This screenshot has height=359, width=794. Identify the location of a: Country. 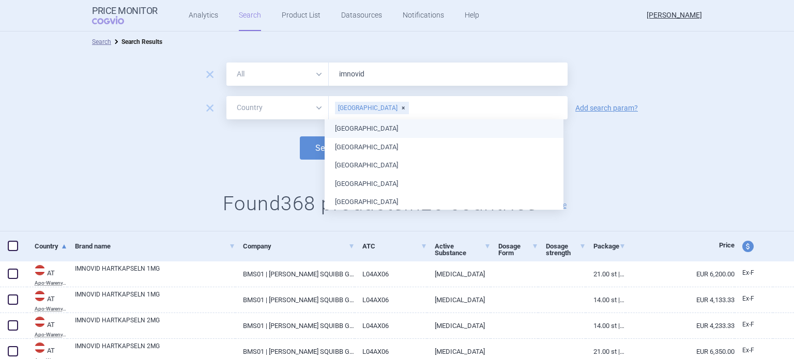
(51, 246).